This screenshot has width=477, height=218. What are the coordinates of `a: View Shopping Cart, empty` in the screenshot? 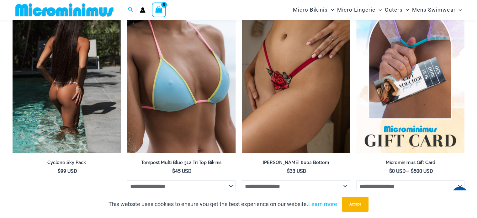 It's located at (159, 10).